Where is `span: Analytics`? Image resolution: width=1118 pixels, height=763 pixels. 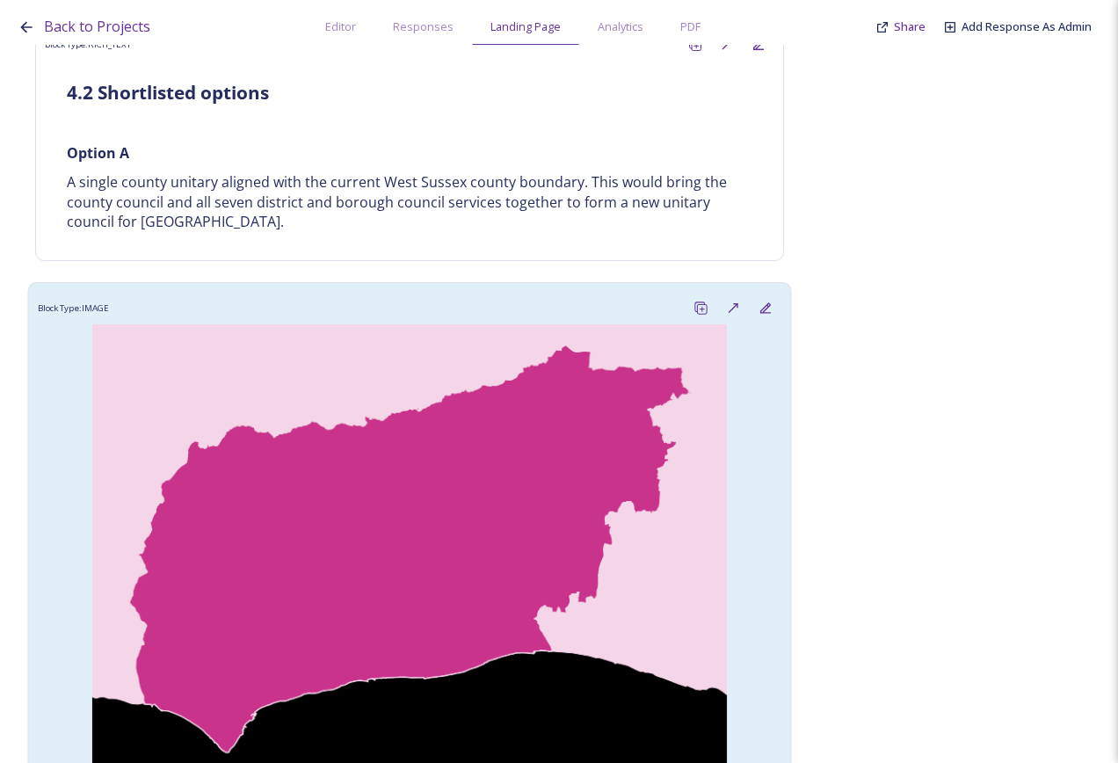 span: Analytics is located at coordinates (621, 26).